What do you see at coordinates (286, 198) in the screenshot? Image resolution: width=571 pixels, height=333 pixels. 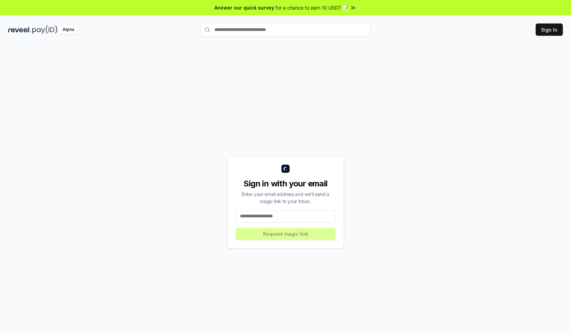 I see `div: Enter your email address and we’ll send a magic link to your inbox.` at bounding box center [286, 198].